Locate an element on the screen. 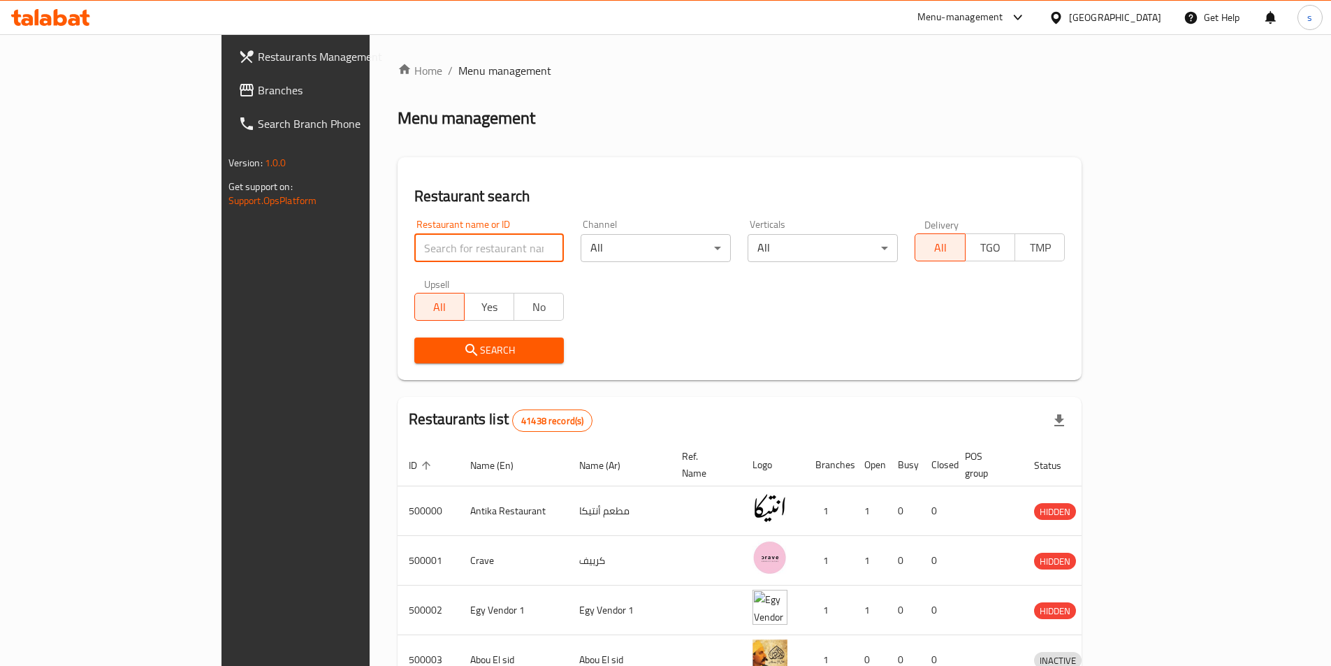  span: Get support on: is located at coordinates (261, 186).